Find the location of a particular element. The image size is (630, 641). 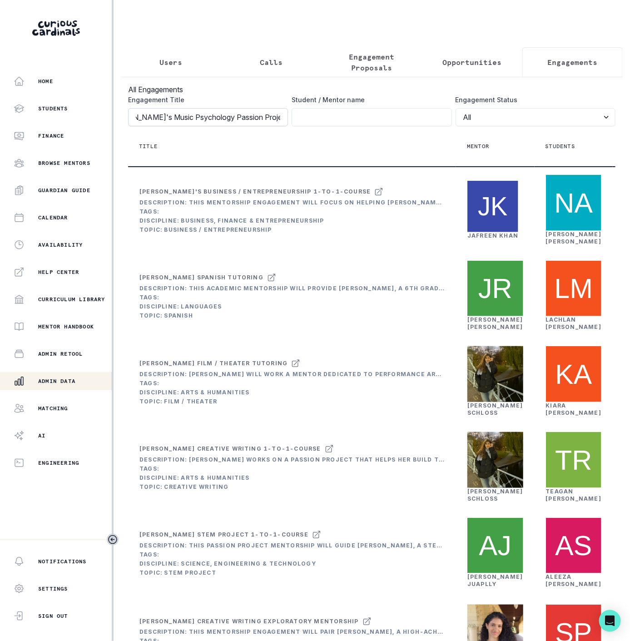

button: Toggle sidebar is located at coordinates (113, 540).